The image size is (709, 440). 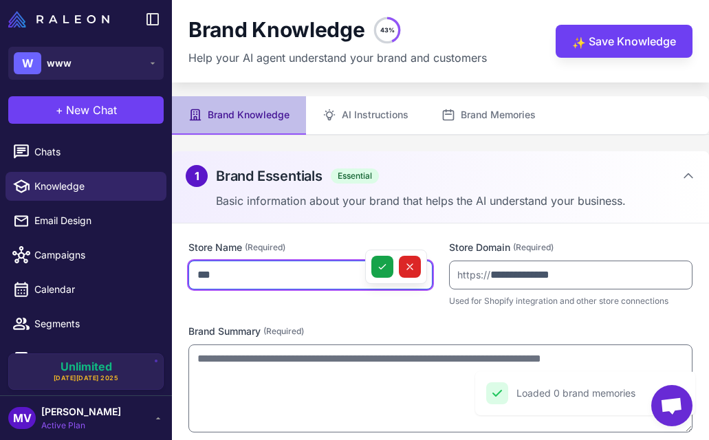 What do you see at coordinates (81, 426) in the screenshot?
I see `span: Active Plan` at bounding box center [81, 426].